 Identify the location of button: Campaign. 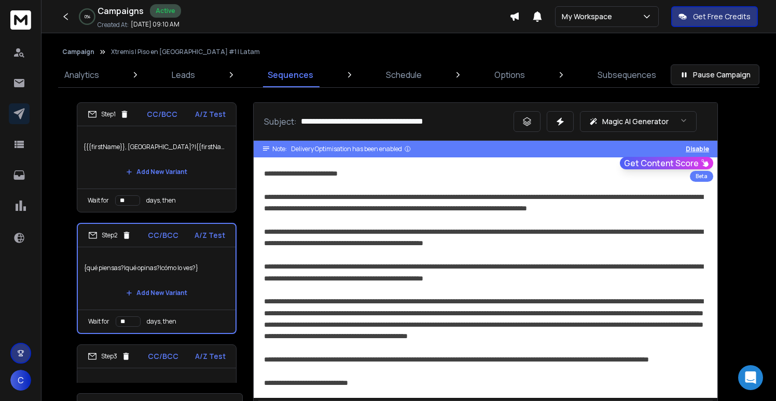
(78, 52).